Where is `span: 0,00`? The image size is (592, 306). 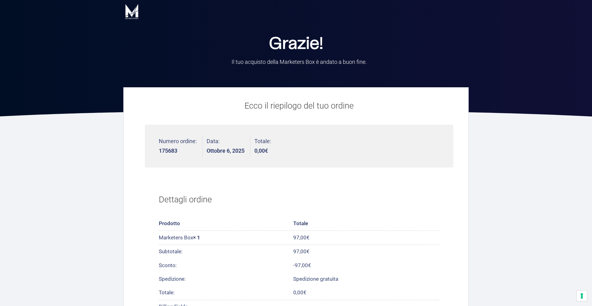 span: 0,00 is located at coordinates (300, 292).